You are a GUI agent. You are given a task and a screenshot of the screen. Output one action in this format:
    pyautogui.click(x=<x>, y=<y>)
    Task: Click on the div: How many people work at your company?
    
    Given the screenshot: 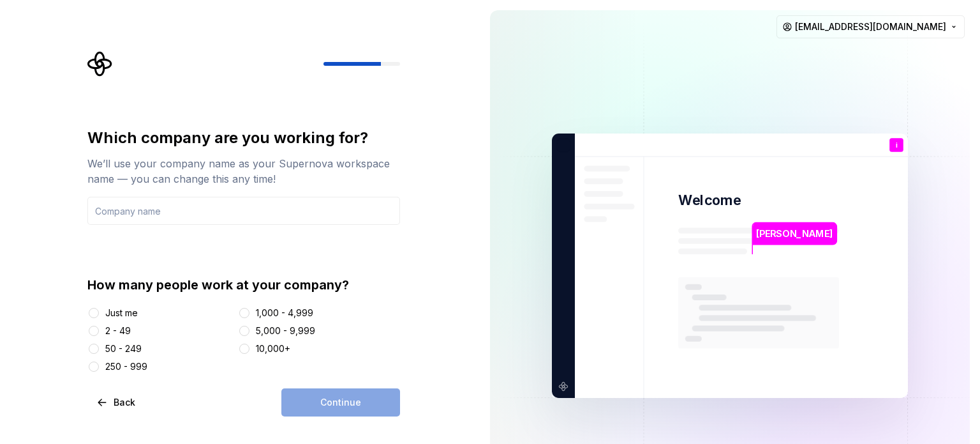 What is the action you would take?
    pyautogui.click(x=244, y=285)
    